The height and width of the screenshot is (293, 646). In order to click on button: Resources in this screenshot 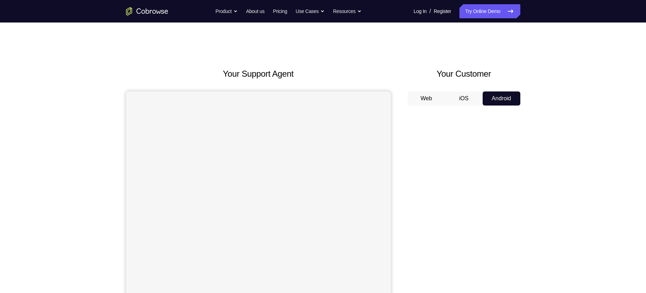, I will do `click(347, 11)`.